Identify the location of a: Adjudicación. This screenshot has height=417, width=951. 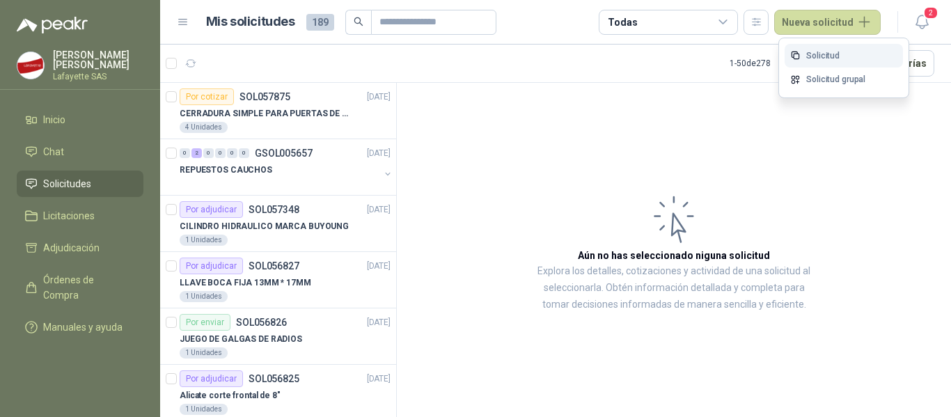
(80, 248).